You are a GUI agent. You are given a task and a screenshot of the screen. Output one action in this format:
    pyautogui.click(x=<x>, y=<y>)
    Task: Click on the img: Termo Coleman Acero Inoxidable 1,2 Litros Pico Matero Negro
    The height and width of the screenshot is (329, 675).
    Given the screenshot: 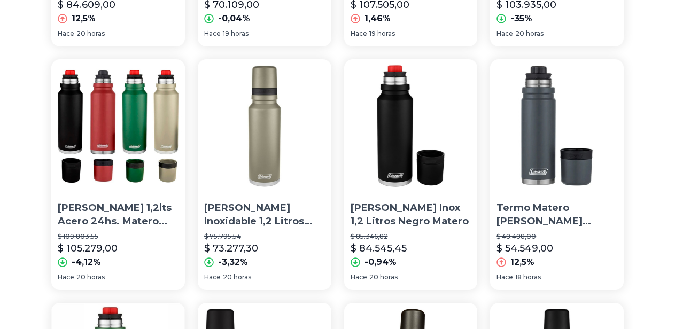 What is the action you would take?
    pyautogui.click(x=265, y=126)
    